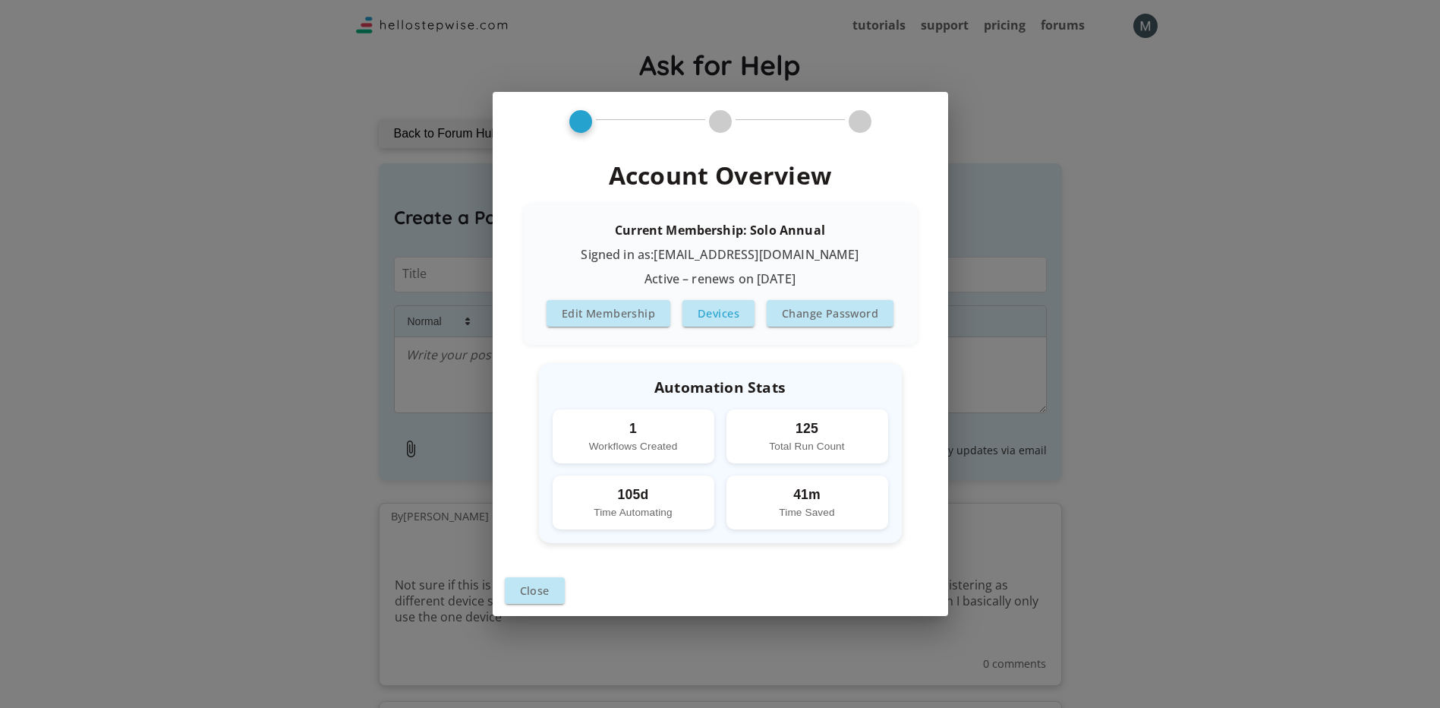 Image resolution: width=1440 pixels, height=708 pixels. I want to click on p: Account Overview, so click(720, 176).